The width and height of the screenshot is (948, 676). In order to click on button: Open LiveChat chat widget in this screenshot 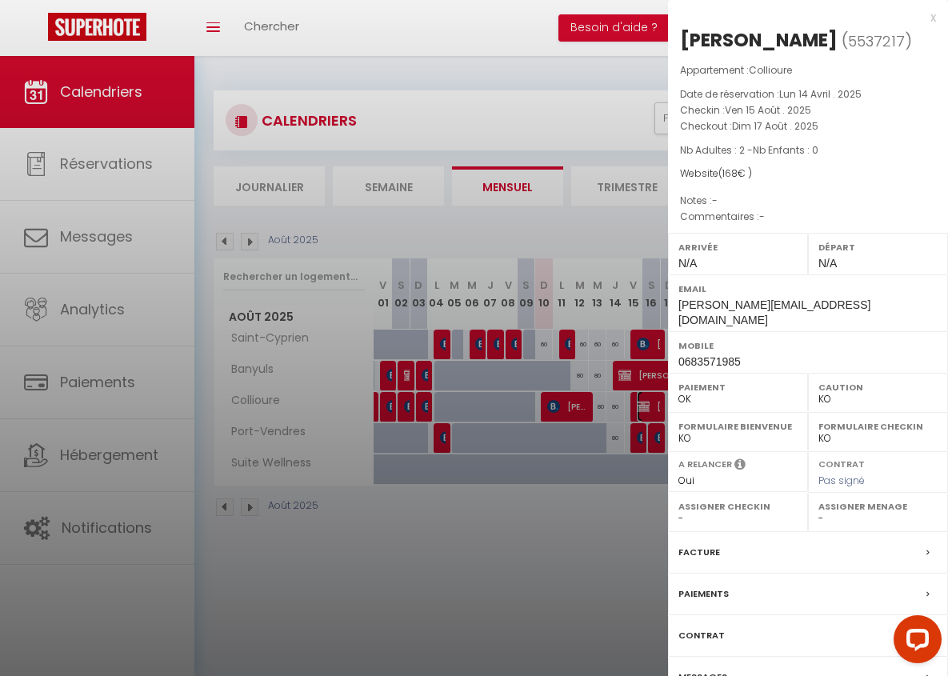, I will do `click(37, 30)`.